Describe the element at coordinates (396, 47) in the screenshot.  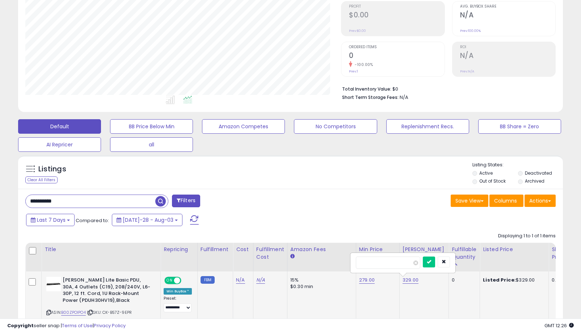
I see `span: Ordered Items` at that location.